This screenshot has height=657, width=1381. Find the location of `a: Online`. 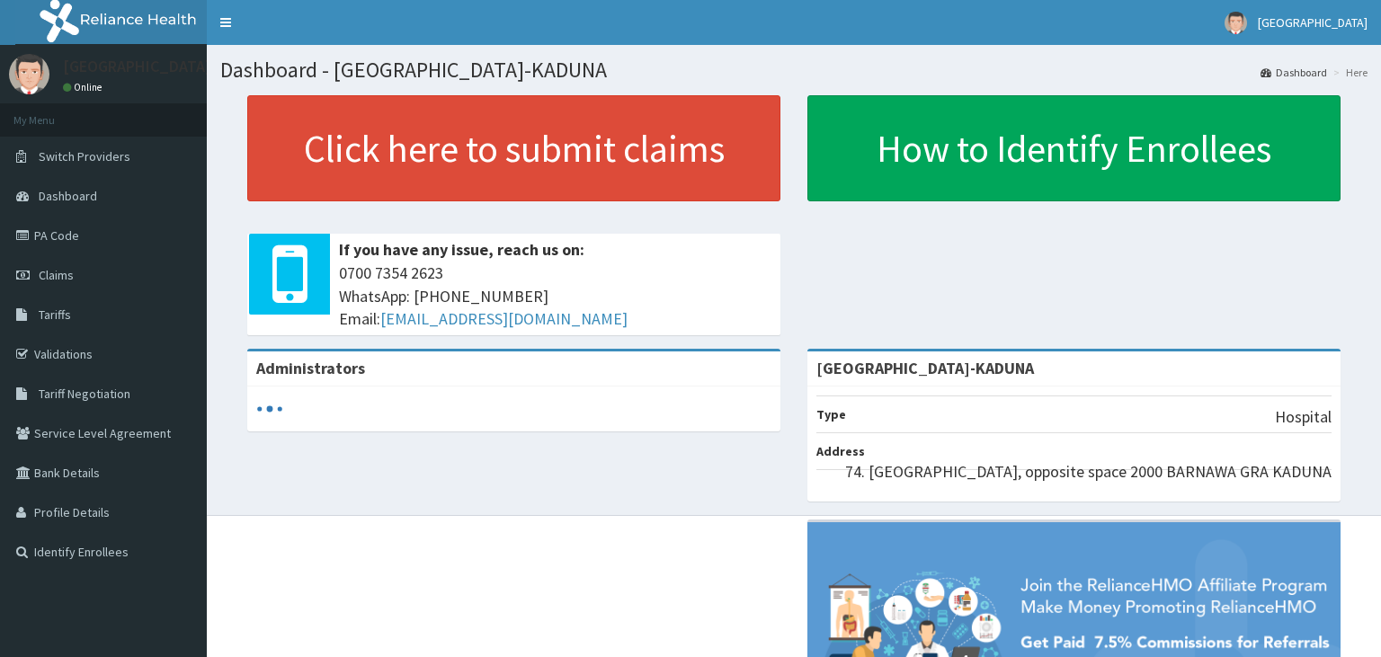

a: Online is located at coordinates (85, 87).